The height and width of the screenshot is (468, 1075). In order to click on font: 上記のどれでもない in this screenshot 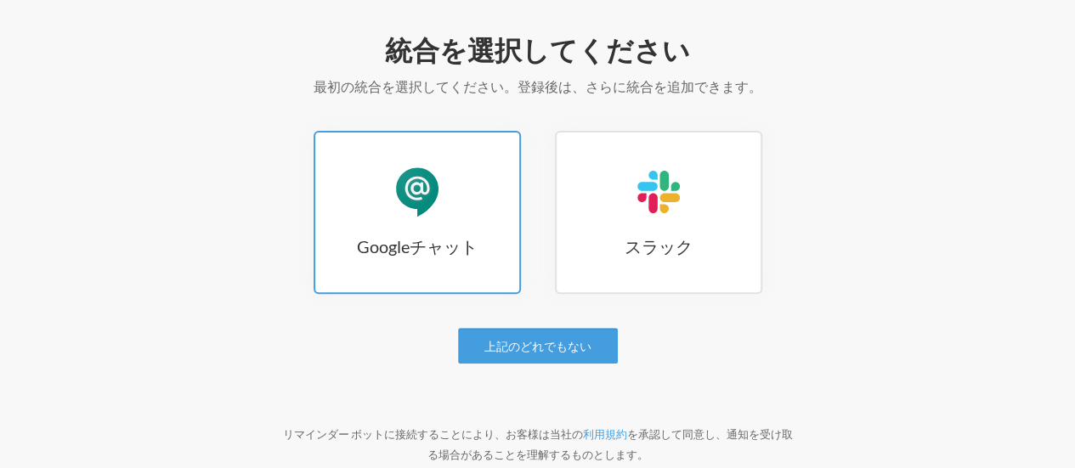, I will do `click(538, 346)`.